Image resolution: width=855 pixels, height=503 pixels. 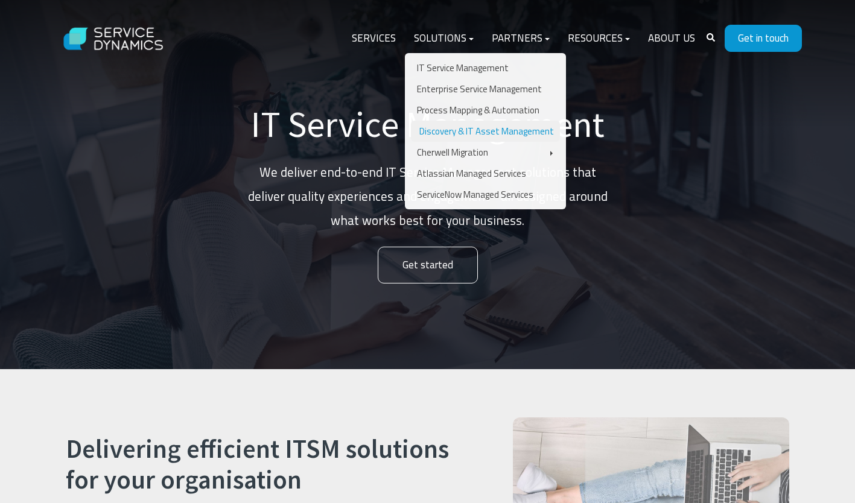 I want to click on div: Navigation Menu, so click(x=523, y=39).